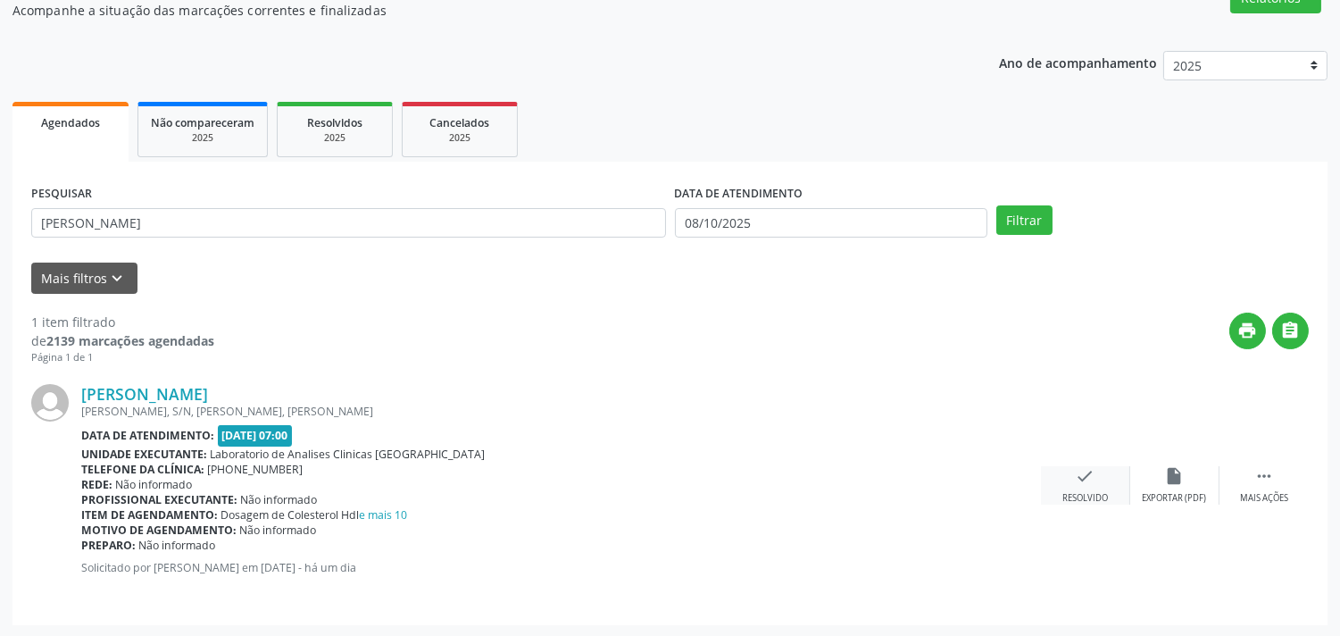 Image resolution: width=1340 pixels, height=636 pixels. What do you see at coordinates (122, 357) in the screenshot?
I see `div: Página 1 de 1` at bounding box center [122, 357].